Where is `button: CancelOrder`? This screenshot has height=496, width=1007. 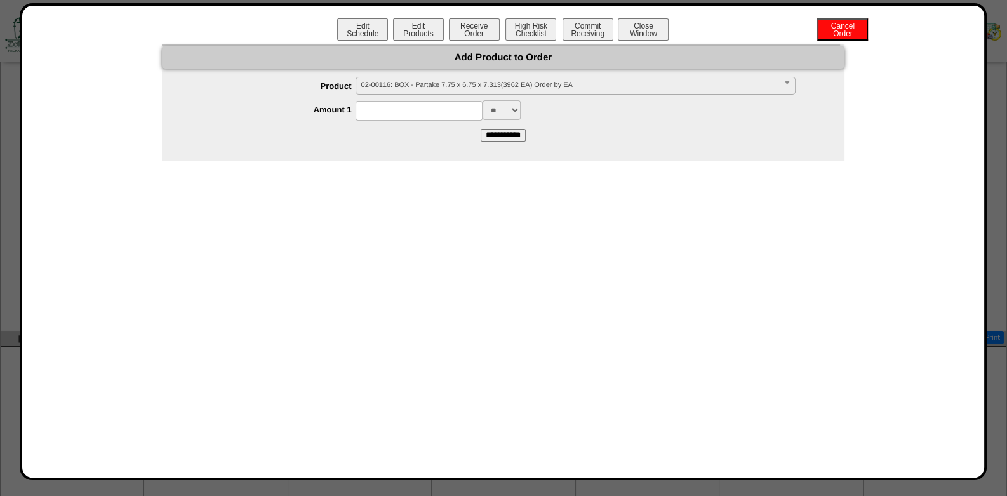 button: CancelOrder is located at coordinates (842, 29).